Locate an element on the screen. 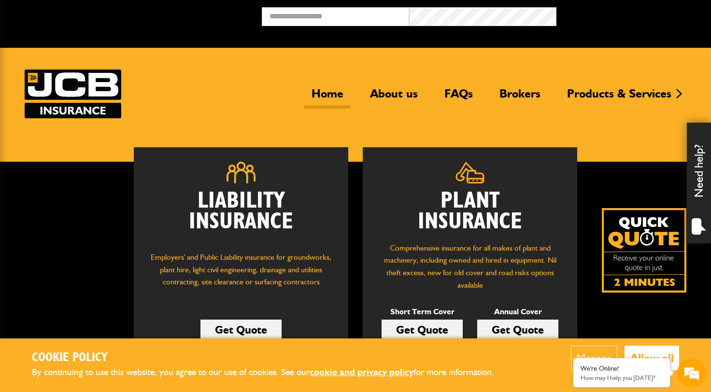 Image resolution: width=711 pixels, height=392 pixels. p: Annual Cover is located at coordinates (518, 312).